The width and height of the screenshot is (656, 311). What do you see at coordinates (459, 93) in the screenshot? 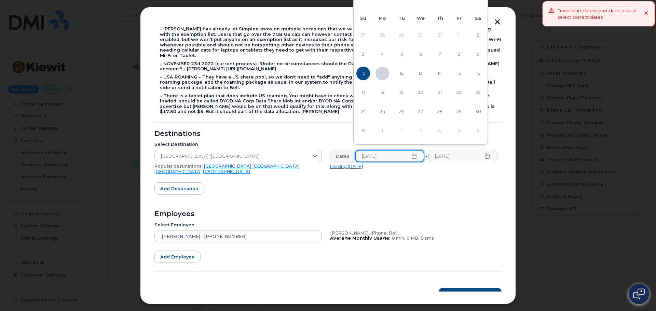
I see `span: 22` at bounding box center [459, 93].